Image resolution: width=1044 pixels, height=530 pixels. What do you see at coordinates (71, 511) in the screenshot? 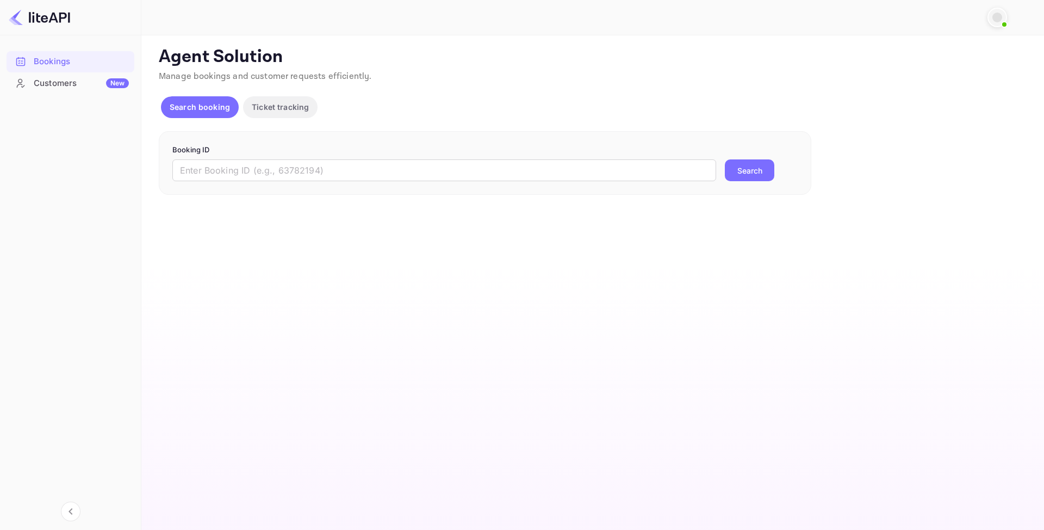
I see `button: Collapse navigation` at bounding box center [71, 511].